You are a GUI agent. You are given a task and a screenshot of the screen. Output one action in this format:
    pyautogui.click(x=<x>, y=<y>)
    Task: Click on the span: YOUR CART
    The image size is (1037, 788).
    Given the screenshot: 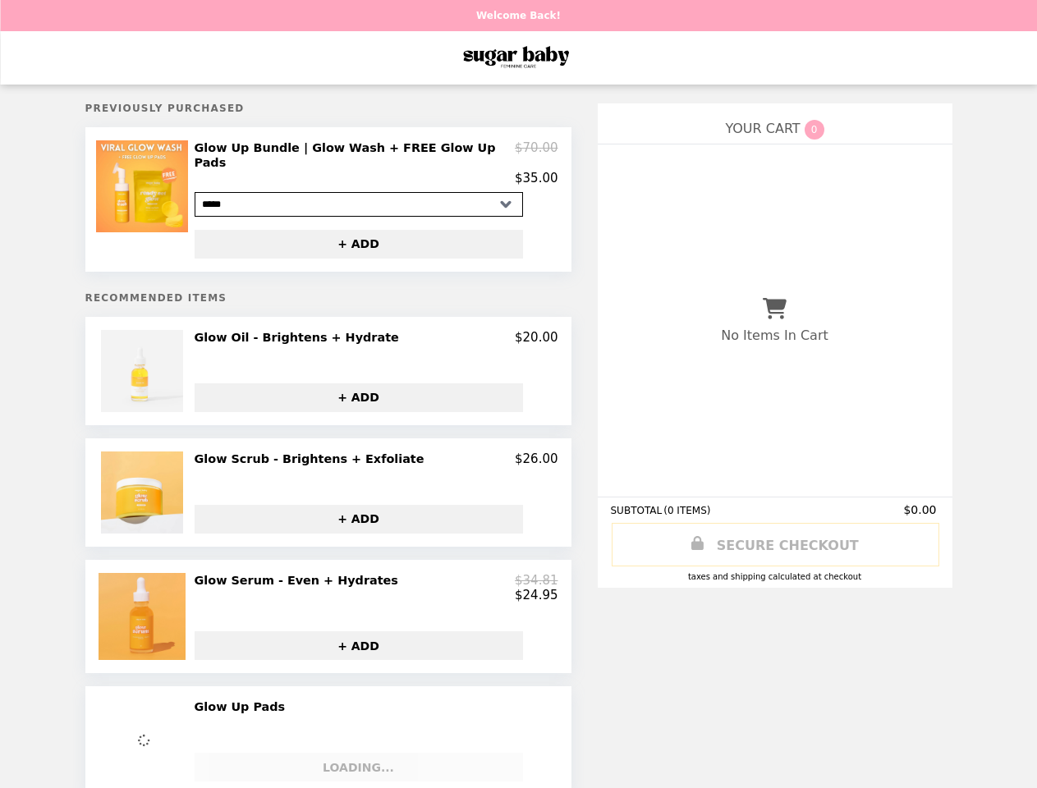 What is the action you would take?
    pyautogui.click(x=762, y=128)
    